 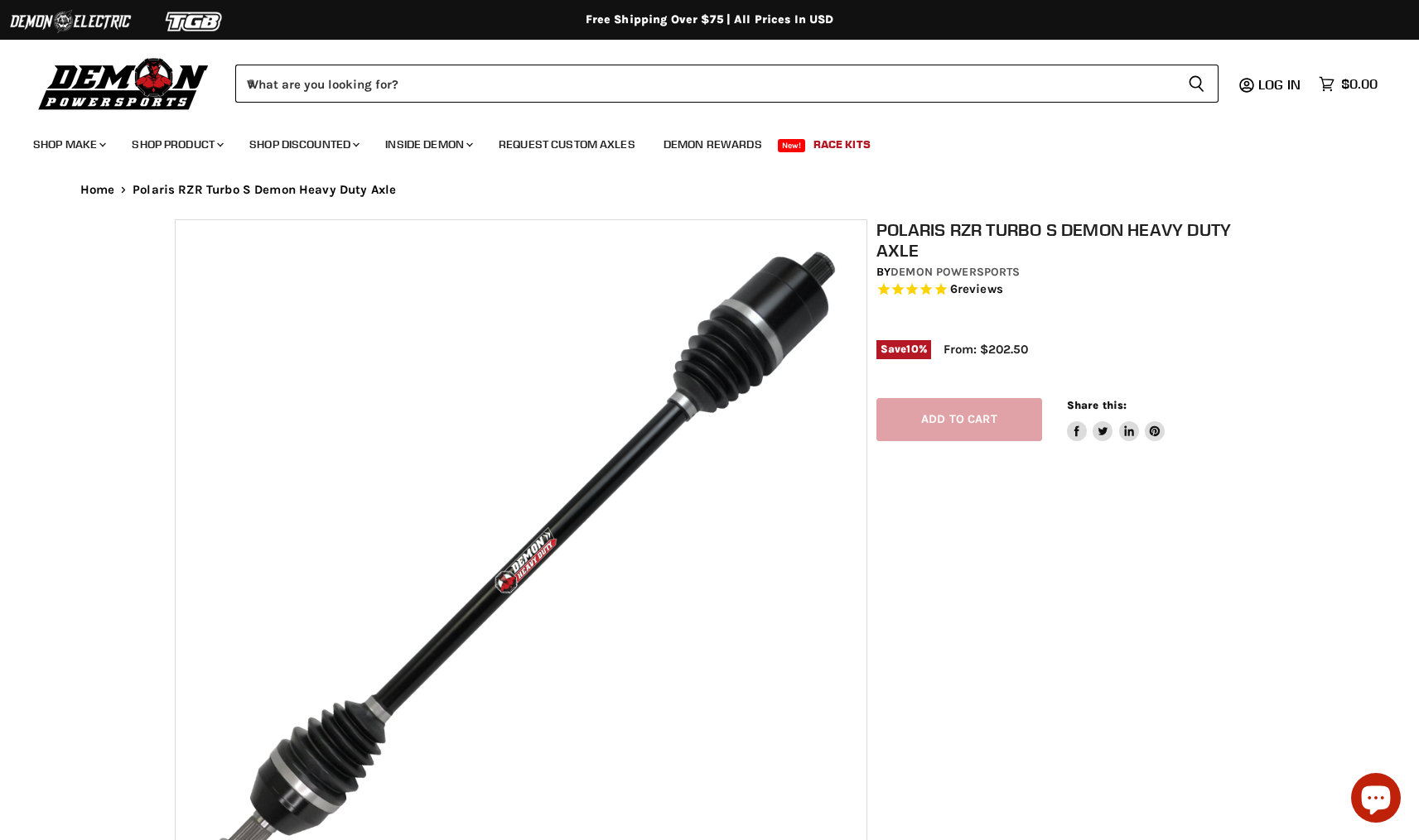 I want to click on span: New!, so click(x=792, y=146).